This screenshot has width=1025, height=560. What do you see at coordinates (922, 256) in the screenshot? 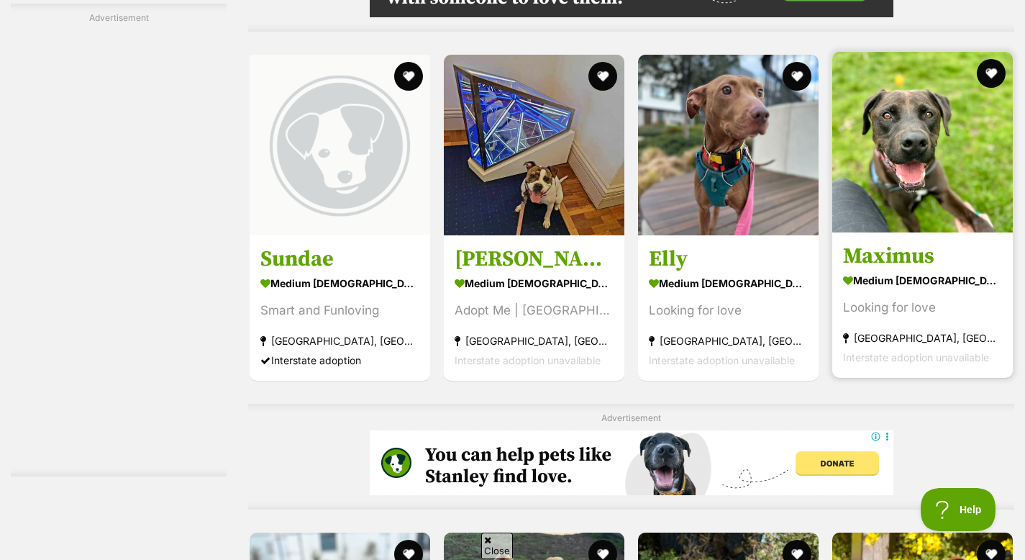
I see `h3: Maximus` at bounding box center [922, 256].